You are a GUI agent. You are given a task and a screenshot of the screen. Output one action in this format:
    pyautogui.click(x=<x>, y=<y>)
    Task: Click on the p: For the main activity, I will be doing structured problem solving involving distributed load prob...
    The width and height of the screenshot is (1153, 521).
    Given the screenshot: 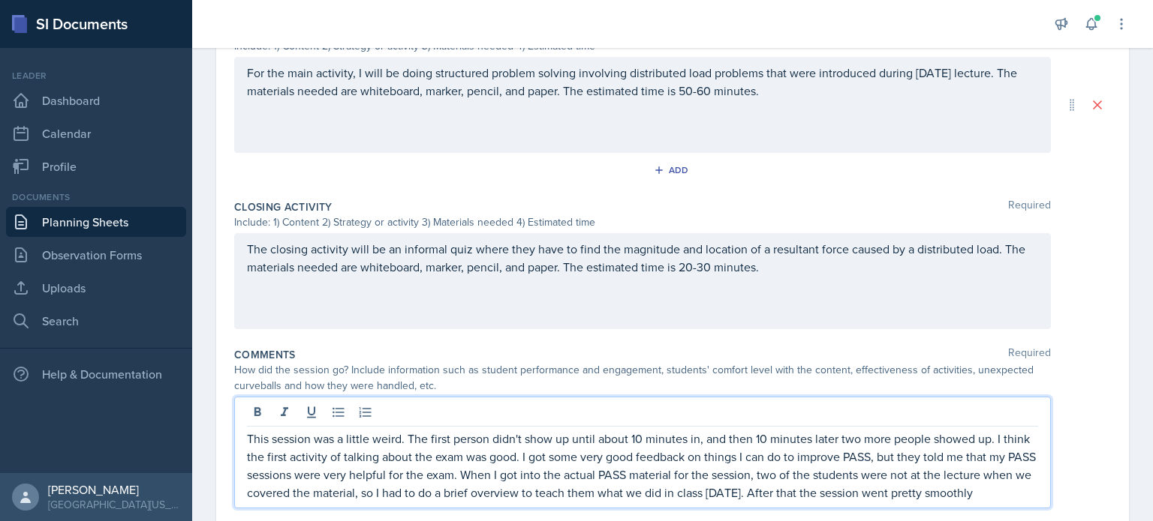 What is the action you would take?
    pyautogui.click(x=642, y=82)
    